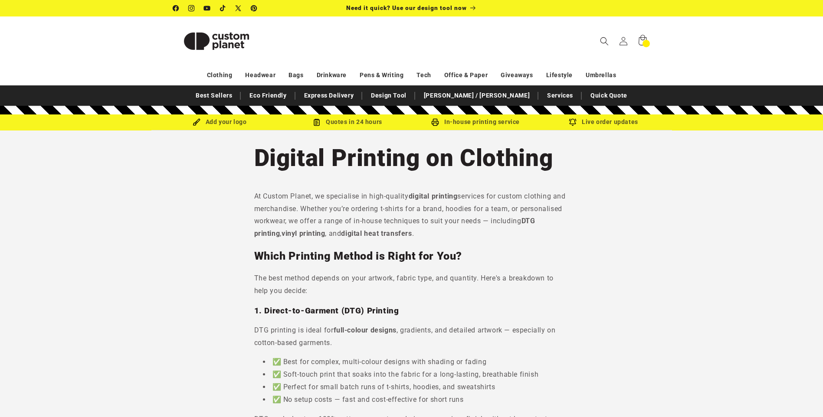 The image size is (823, 417). What do you see at coordinates (331, 75) in the screenshot?
I see `a: Drinkware` at bounding box center [331, 75].